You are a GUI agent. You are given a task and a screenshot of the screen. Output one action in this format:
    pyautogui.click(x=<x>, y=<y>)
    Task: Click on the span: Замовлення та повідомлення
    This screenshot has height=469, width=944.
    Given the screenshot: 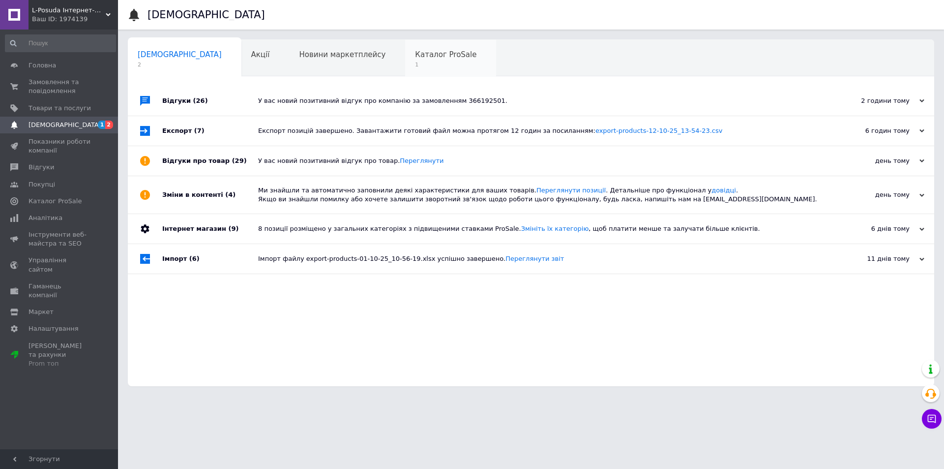 What is the action you would take?
    pyautogui.click(x=60, y=87)
    